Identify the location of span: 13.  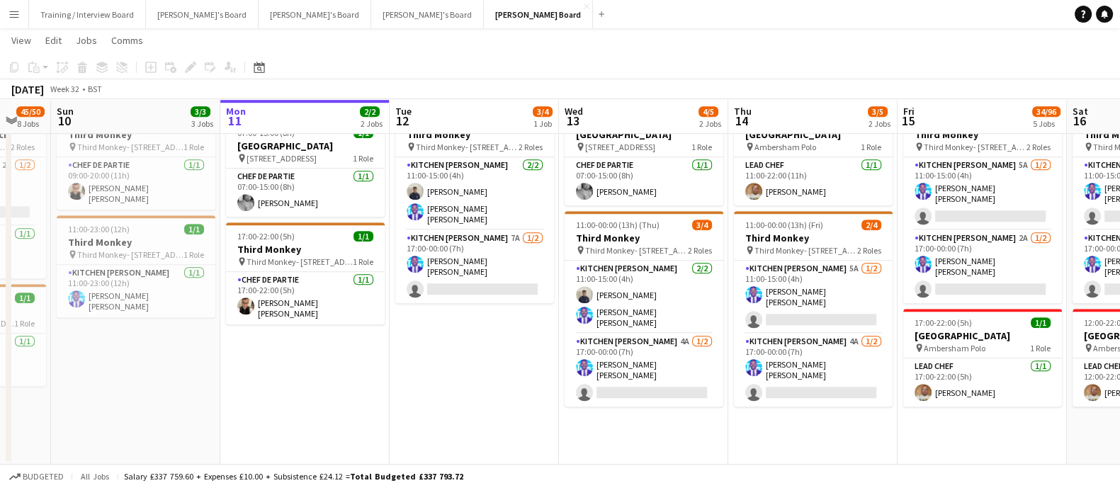
(573, 120).